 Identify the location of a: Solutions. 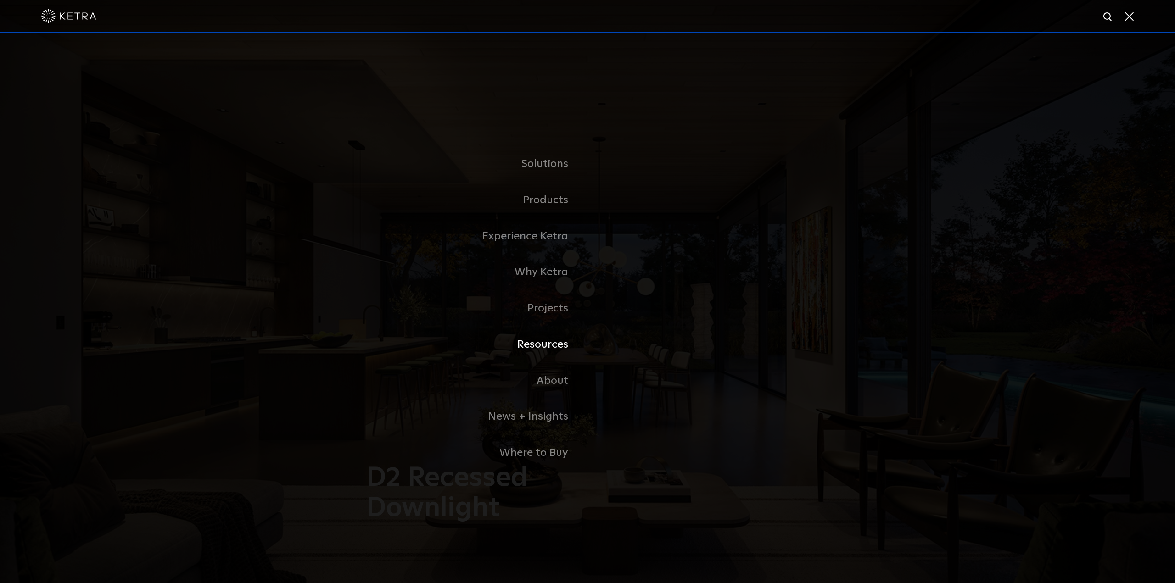
(473, 164).